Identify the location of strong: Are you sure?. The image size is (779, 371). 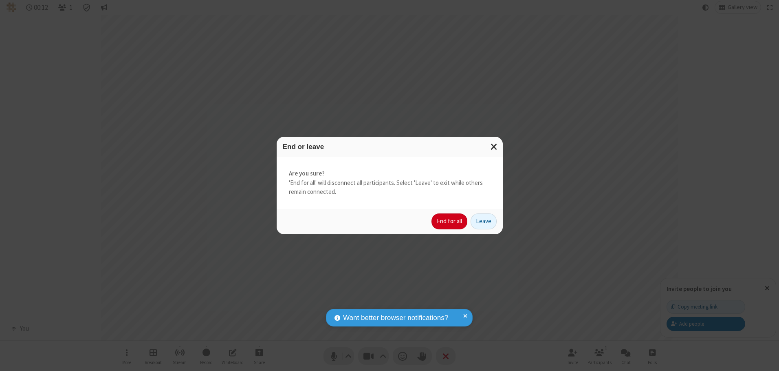
(390, 173).